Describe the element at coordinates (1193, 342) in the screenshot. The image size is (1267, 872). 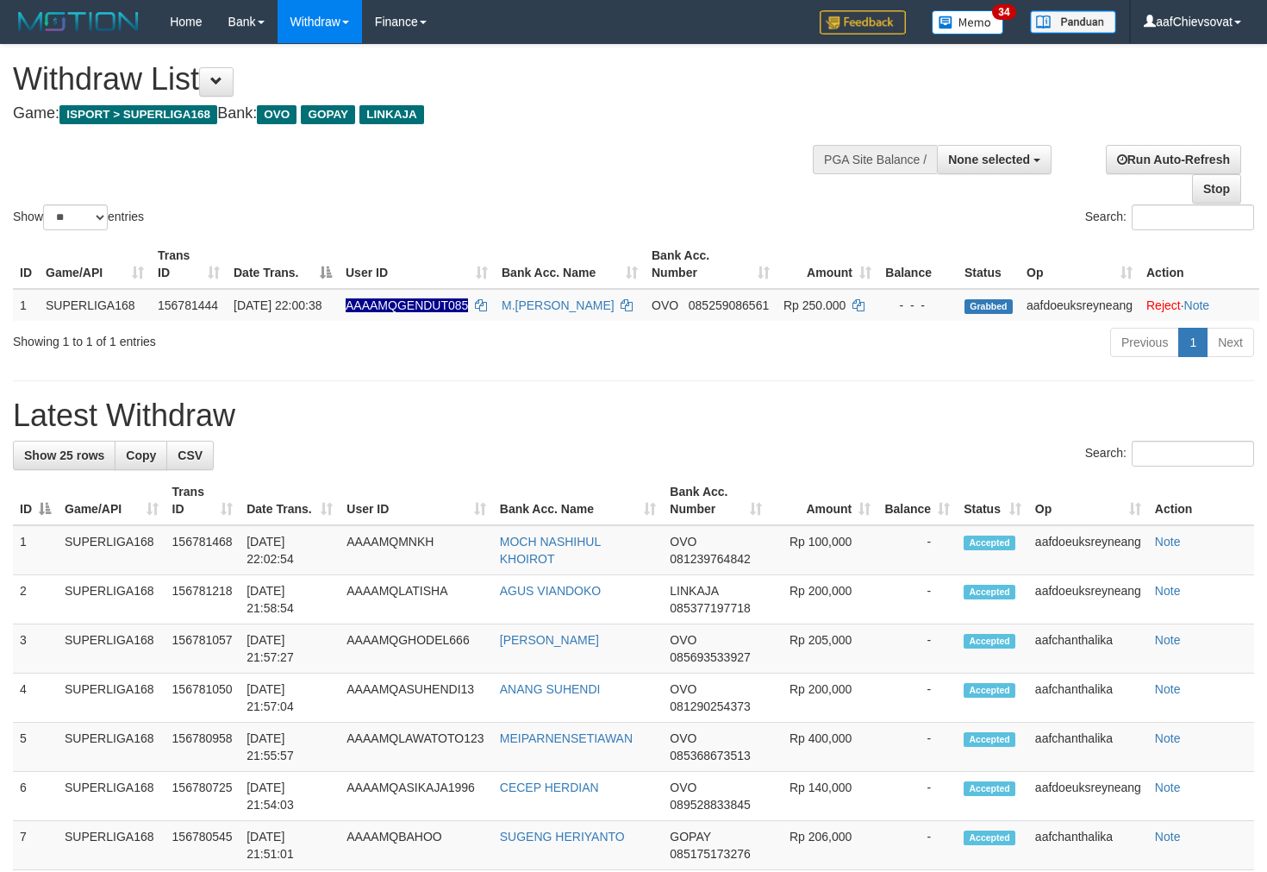
I see `a: 1` at that location.